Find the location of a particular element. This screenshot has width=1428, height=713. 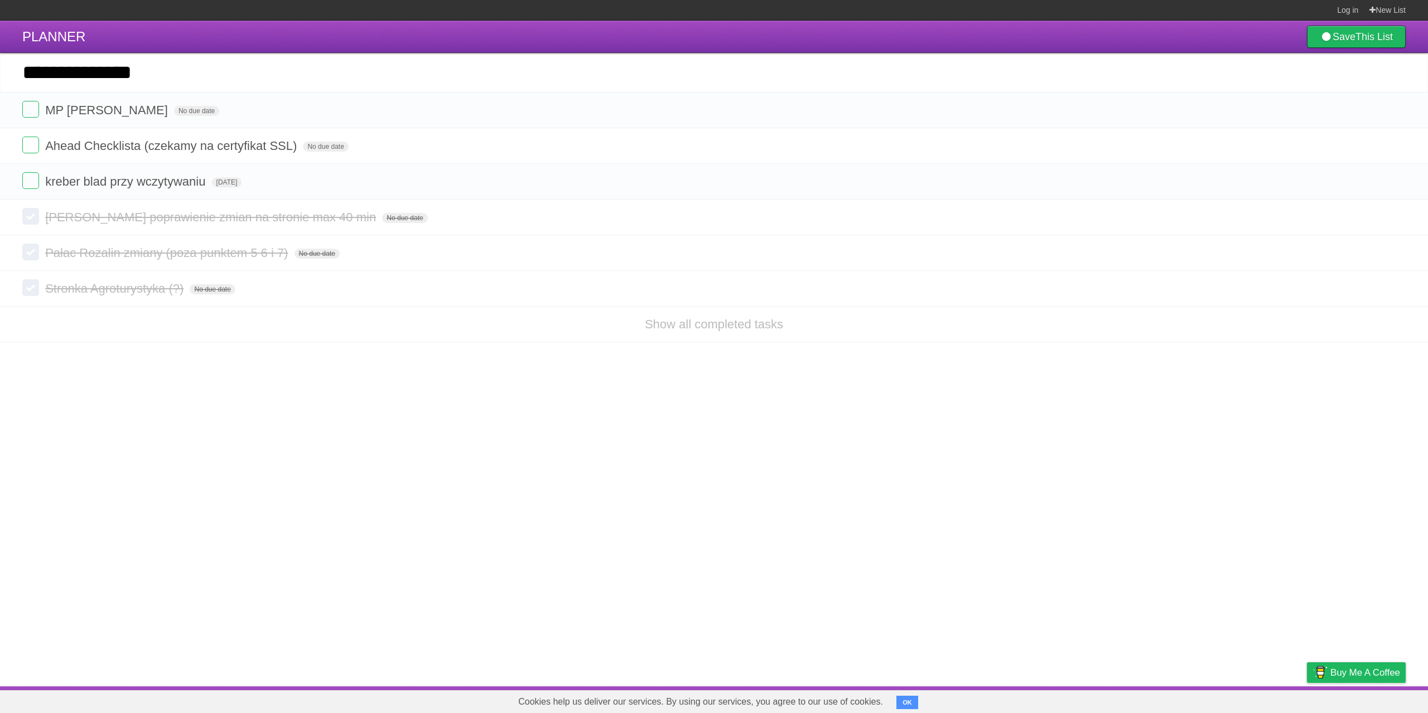

span: PLANNER is located at coordinates (54, 36).